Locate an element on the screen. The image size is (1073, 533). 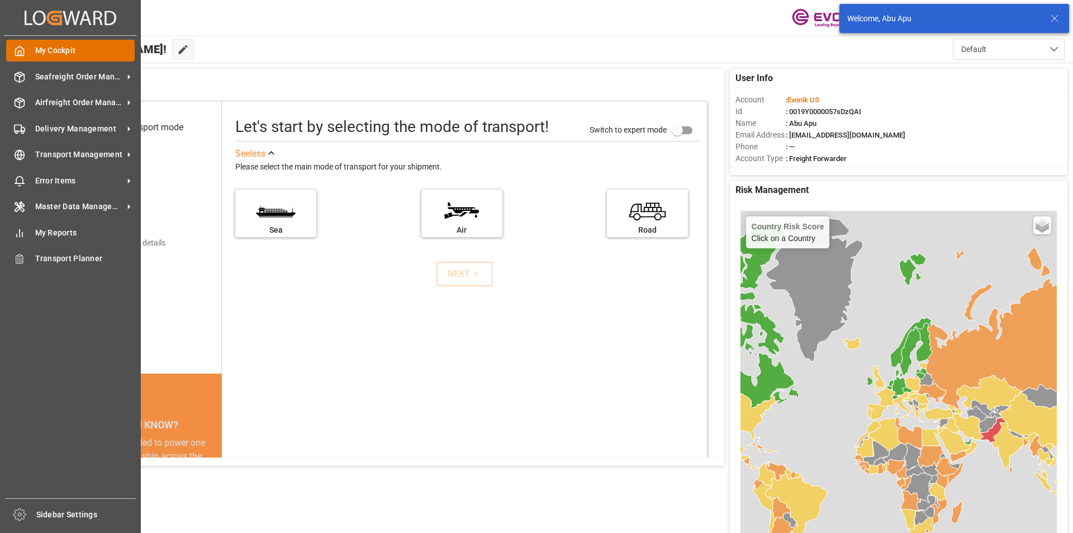
a: My Reports is located at coordinates (70, 232).